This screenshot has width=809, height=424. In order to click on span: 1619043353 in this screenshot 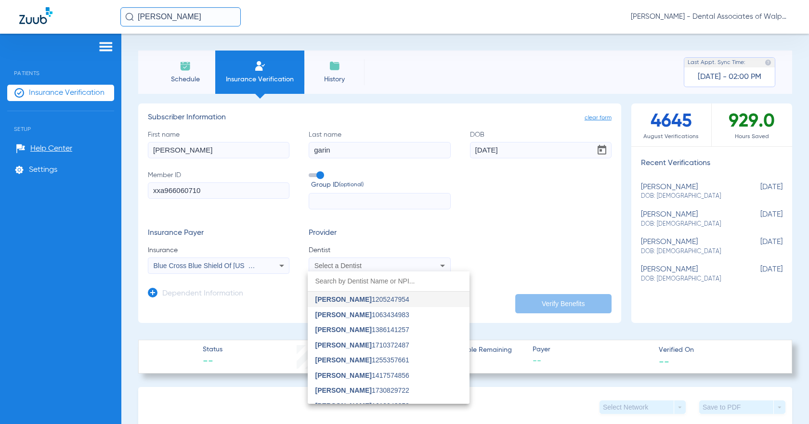, I will do `click(362, 406)`.